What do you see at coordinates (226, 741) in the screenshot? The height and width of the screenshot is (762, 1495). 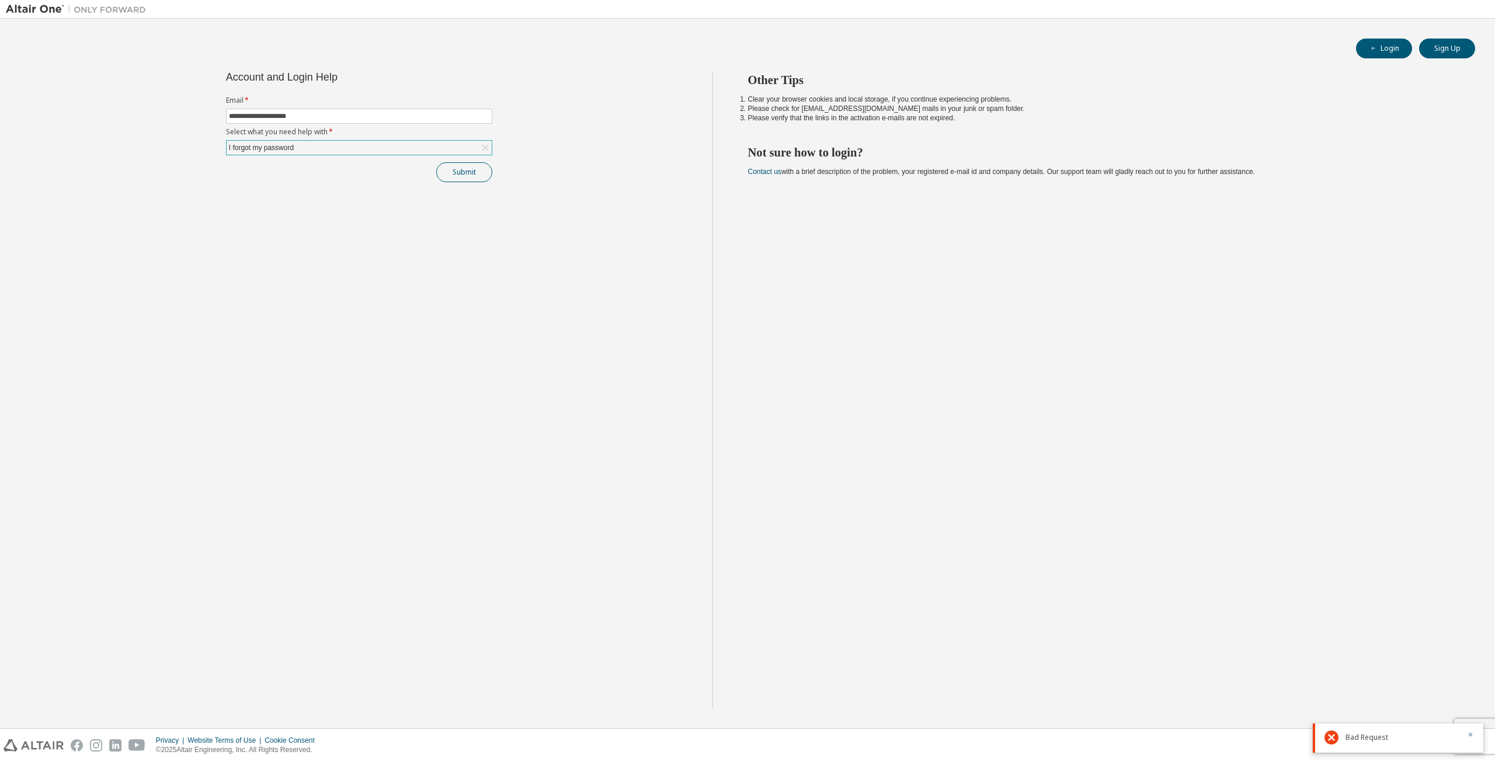 I see `div: Website Terms of Use` at bounding box center [226, 741].